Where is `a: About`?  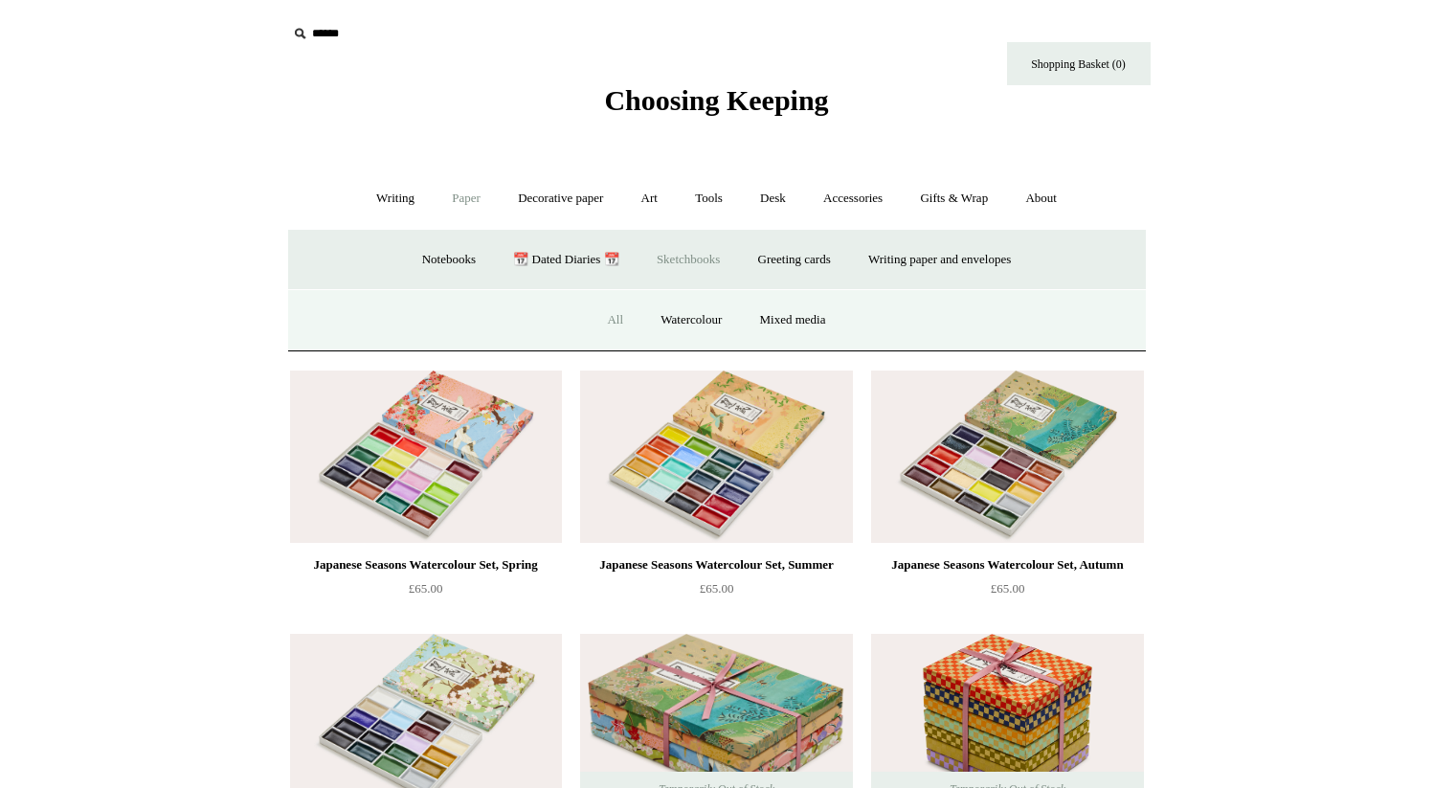
a: About is located at coordinates (1041, 198).